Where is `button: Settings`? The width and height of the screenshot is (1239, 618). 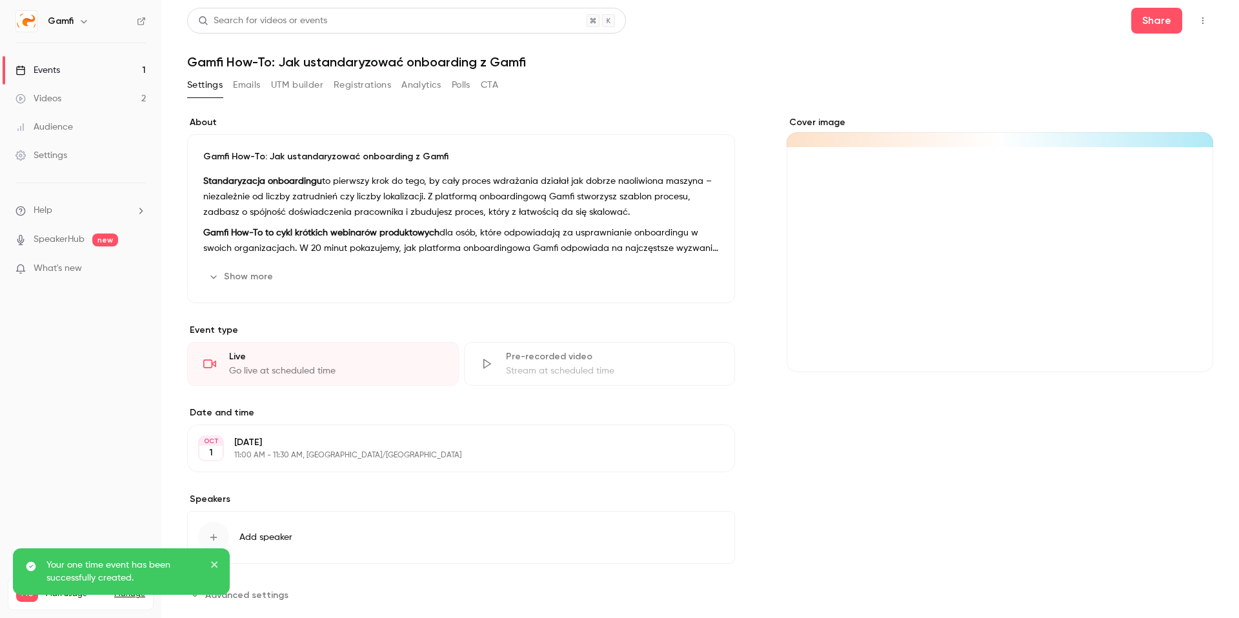 button: Settings is located at coordinates (205, 85).